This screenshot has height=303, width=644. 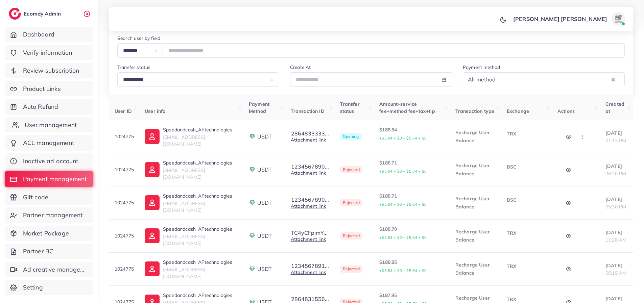 What do you see at coordinates (49, 89) in the screenshot?
I see `a: Product Links` at bounding box center [49, 89].